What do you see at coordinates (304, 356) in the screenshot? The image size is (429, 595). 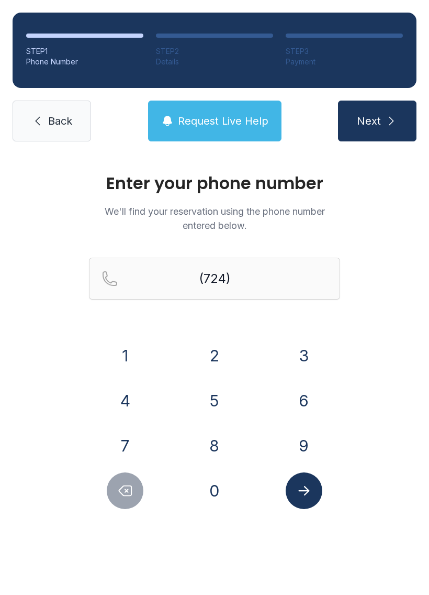 I see `button: 3` at bounding box center [304, 356].